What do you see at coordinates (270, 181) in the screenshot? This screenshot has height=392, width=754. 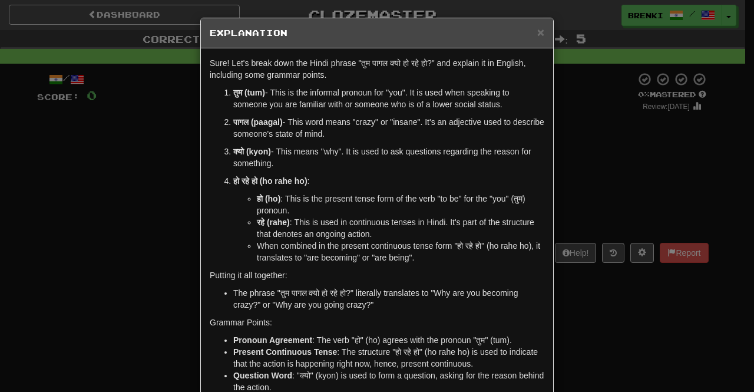 I see `strong: हो रहे हो (ho rahe ho)` at bounding box center [270, 181].